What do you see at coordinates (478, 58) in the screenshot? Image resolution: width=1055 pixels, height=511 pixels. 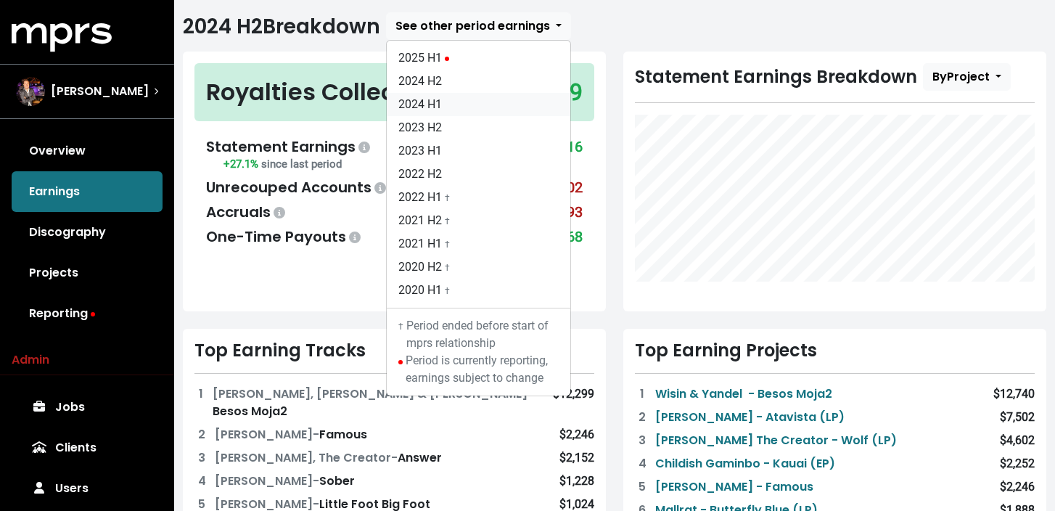 I see `a: 2025 H1` at bounding box center [478, 58].